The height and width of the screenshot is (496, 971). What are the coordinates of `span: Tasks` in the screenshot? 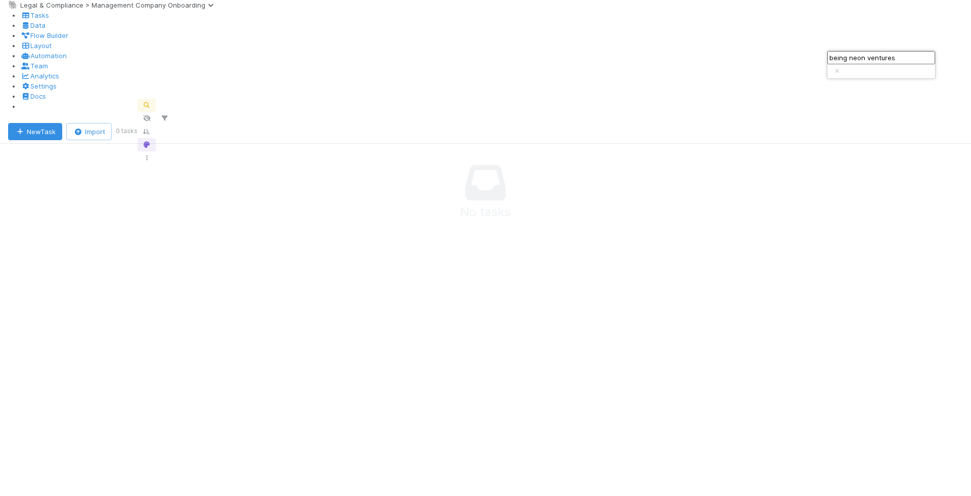 It's located at (34, 15).